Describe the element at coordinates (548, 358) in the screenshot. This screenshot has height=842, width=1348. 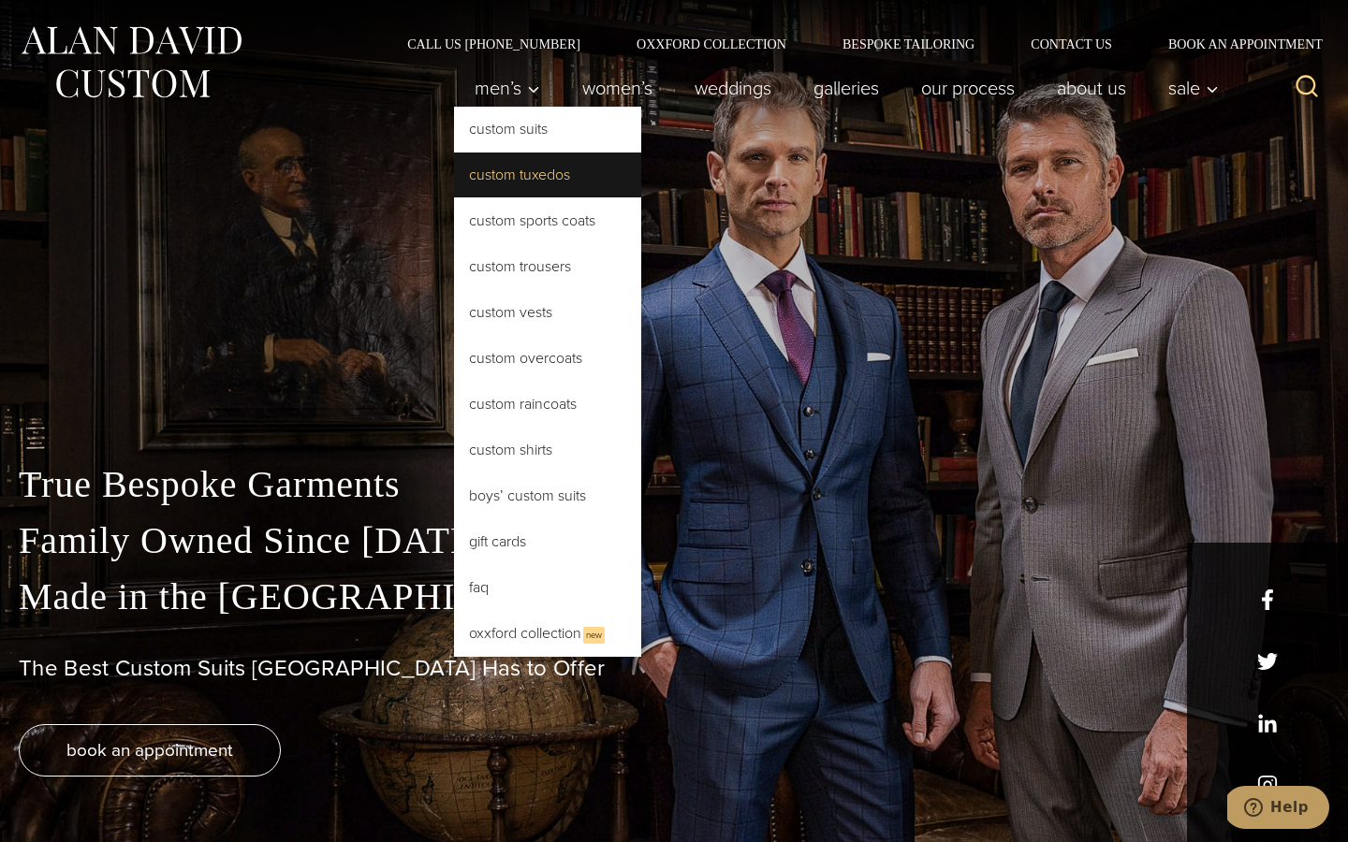
I see `a: Custom Overcoats` at that location.